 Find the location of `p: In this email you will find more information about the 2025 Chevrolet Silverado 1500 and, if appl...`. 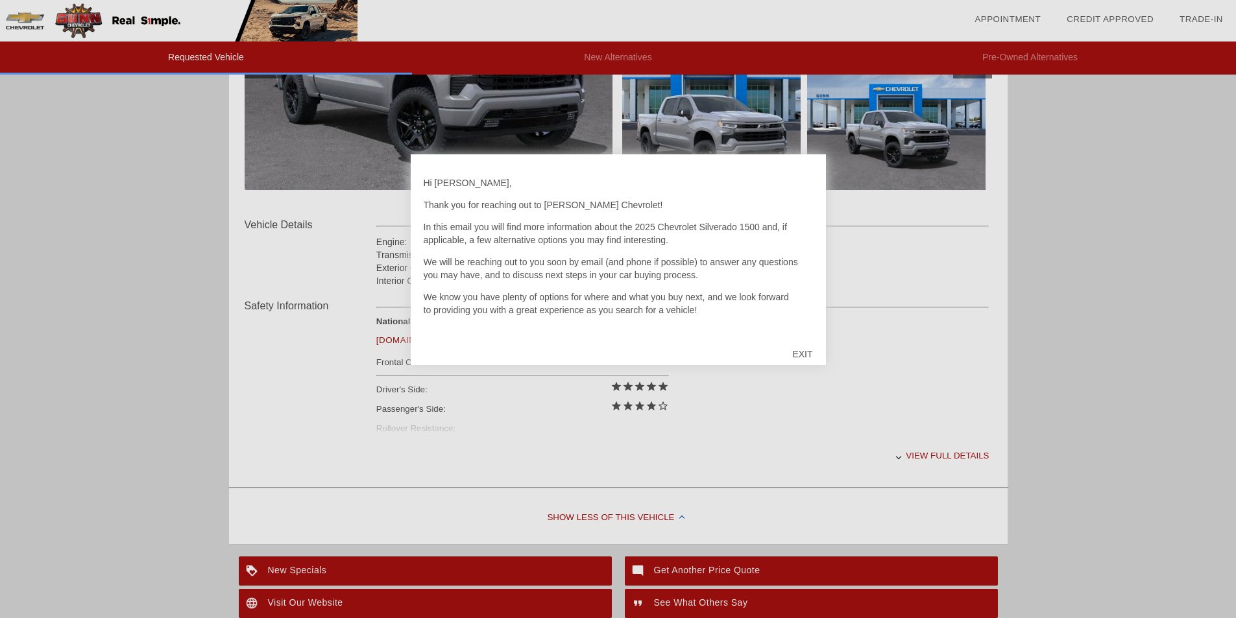

p: In this email you will find more information about the 2025 Chevrolet Silverado 1500 and, if appl... is located at coordinates (618, 234).